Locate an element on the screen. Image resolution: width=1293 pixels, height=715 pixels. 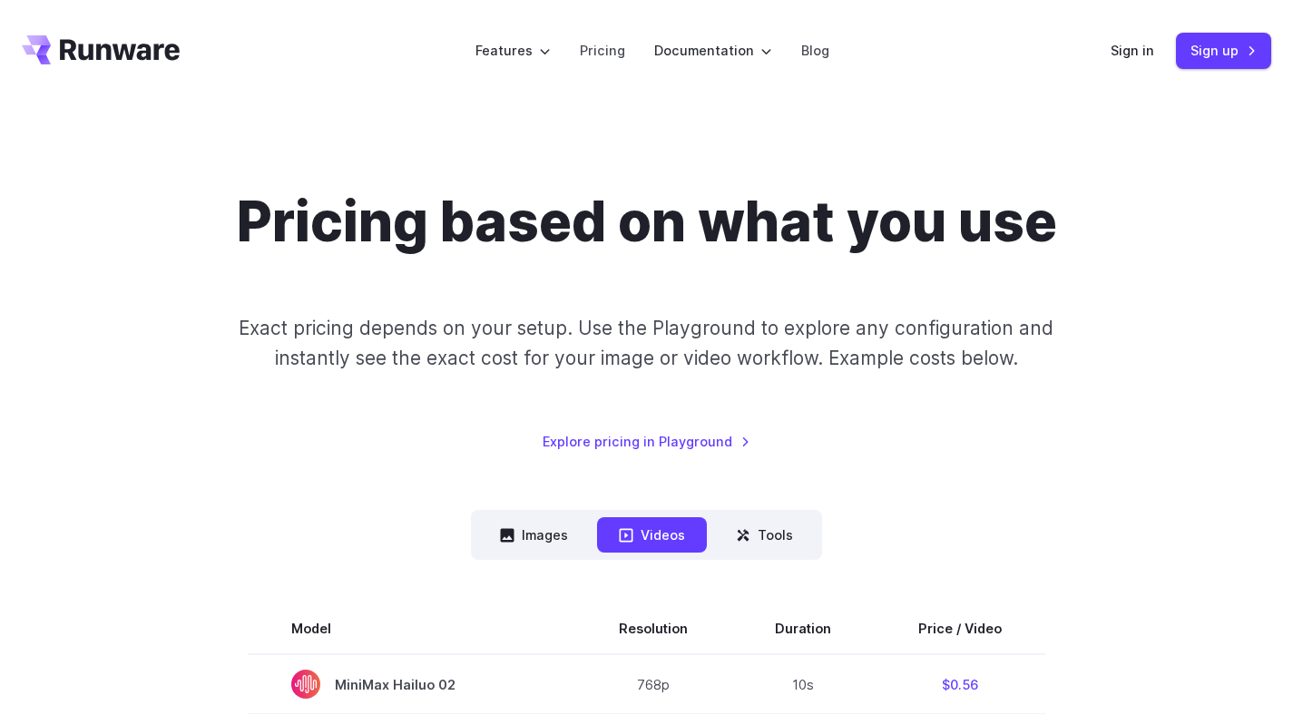
button: Tools is located at coordinates (764, 535).